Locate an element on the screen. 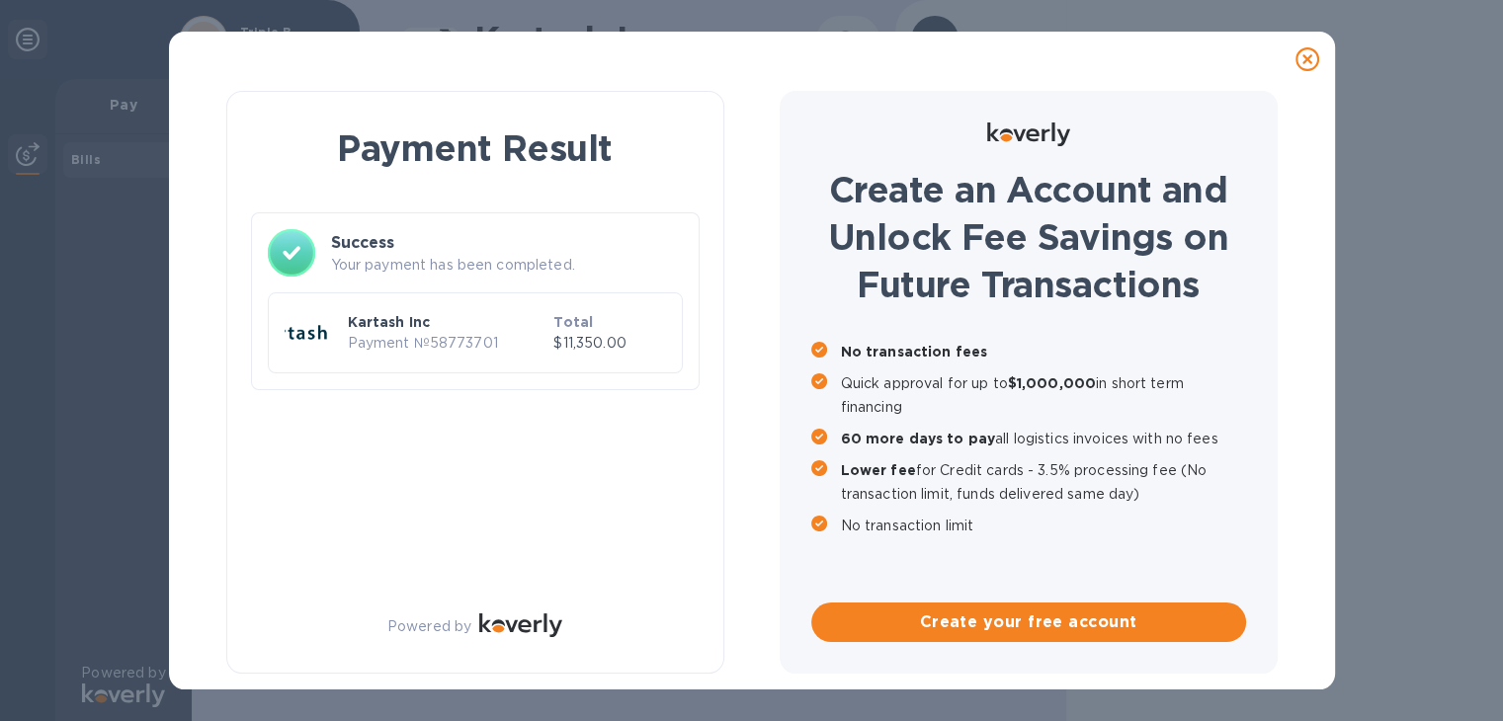 The width and height of the screenshot is (1503, 721). button: Create your free account is located at coordinates (1029, 623).